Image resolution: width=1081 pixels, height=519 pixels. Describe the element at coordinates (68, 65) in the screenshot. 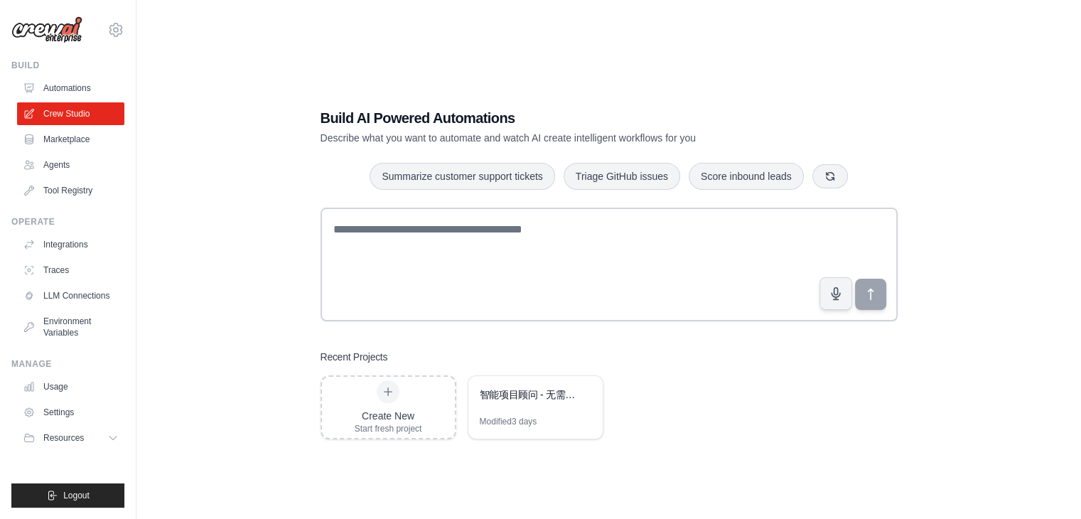

I see `div: Build` at that location.